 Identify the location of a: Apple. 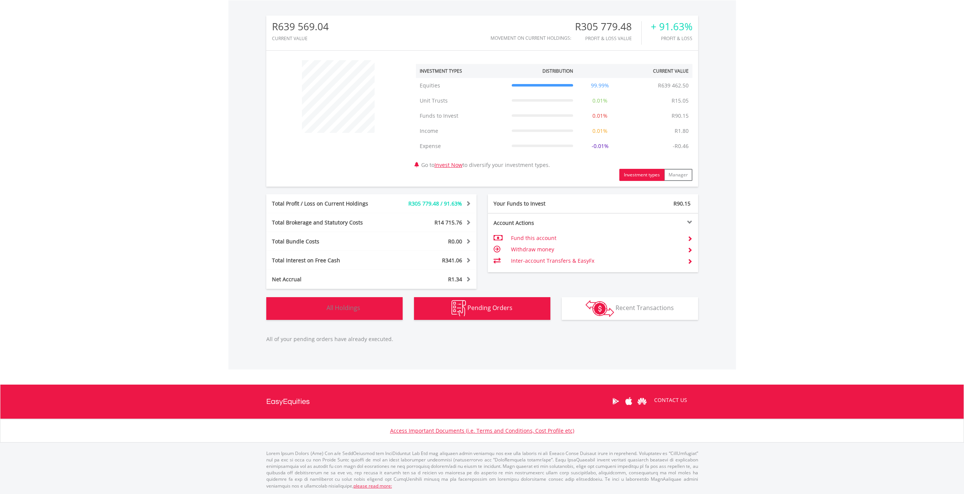
(629, 402).